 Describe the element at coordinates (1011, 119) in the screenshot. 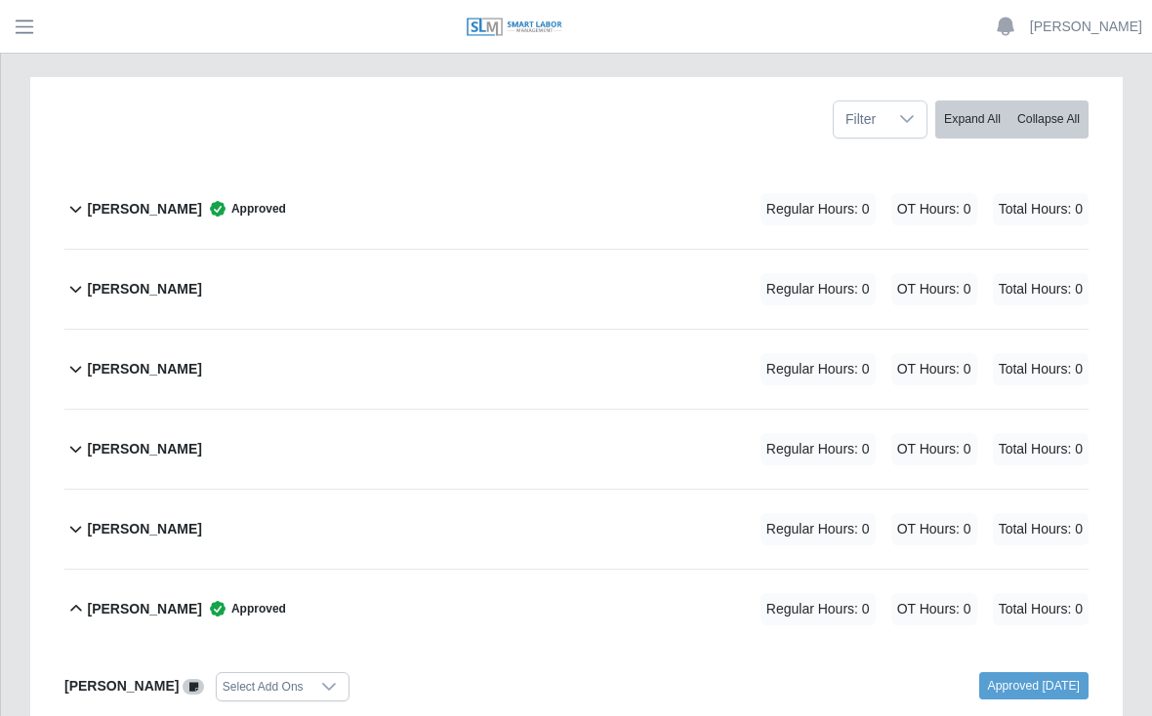

I see `div: bulk actions` at that location.